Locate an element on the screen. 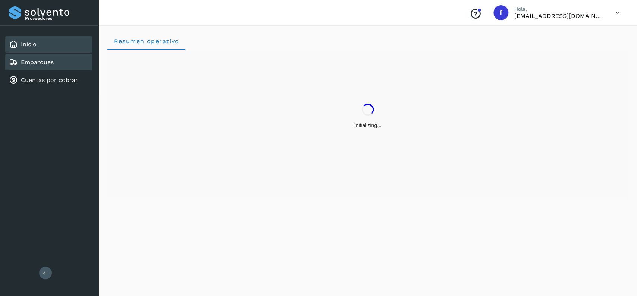  a: Inicio is located at coordinates (29, 44).